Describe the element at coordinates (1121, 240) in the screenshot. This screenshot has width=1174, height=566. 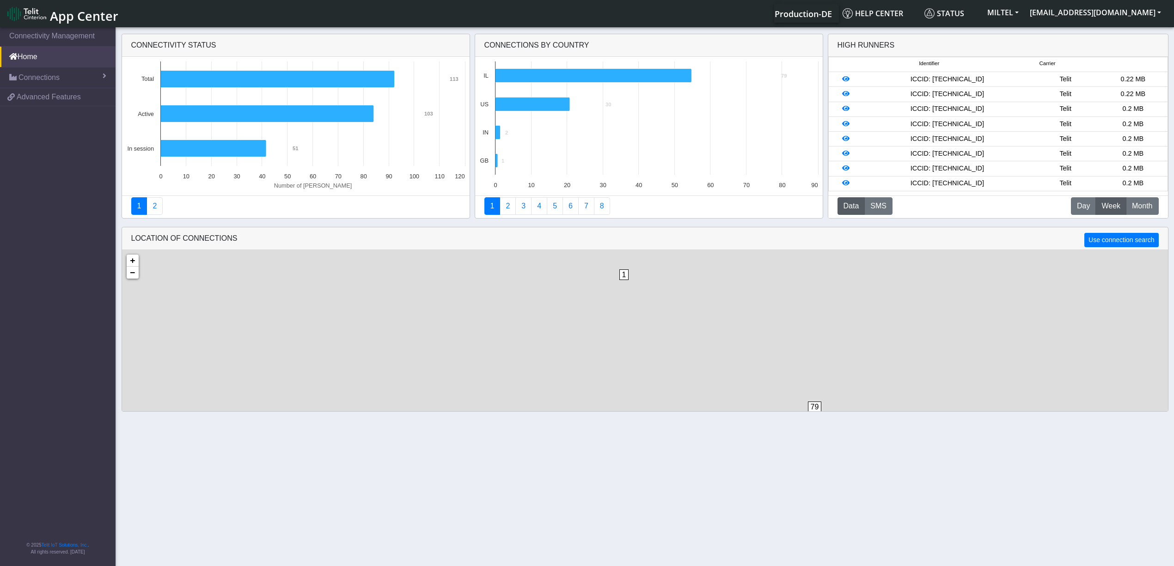
I see `button: Use connection search` at that location.